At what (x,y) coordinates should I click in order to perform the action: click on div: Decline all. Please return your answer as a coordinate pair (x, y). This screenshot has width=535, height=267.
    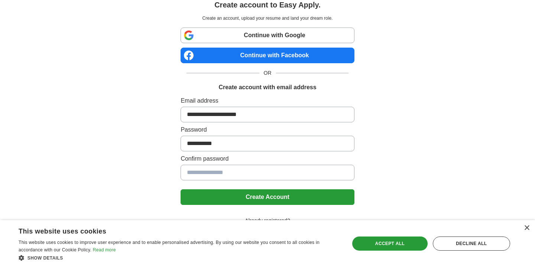
    Looking at the image, I should click on (472, 244).